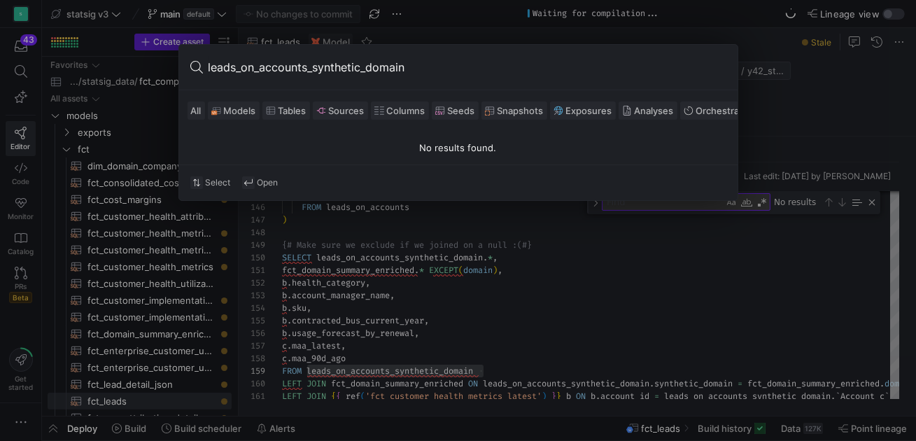  Describe the element at coordinates (458, 148) in the screenshot. I see `div: No results found.` at that location.